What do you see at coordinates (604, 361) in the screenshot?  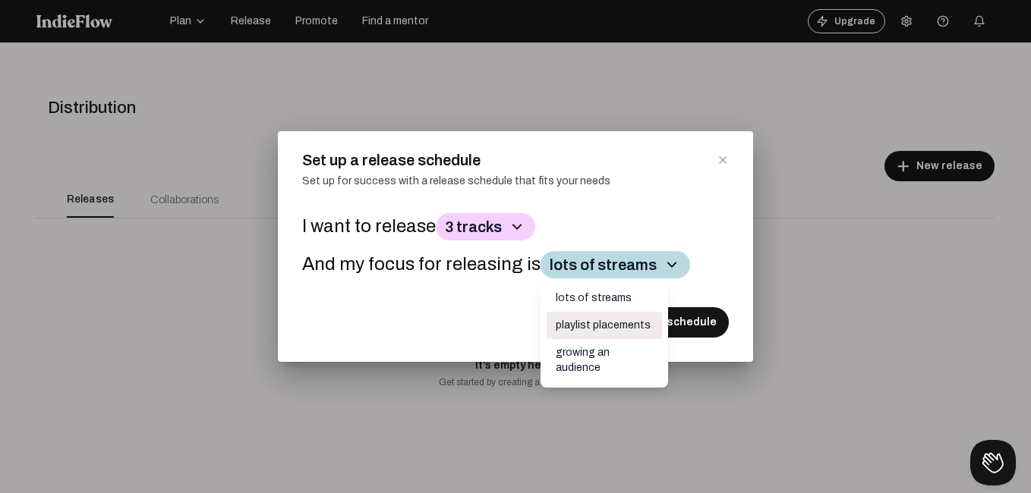 I see `p: growing an audience` at bounding box center [604, 361].